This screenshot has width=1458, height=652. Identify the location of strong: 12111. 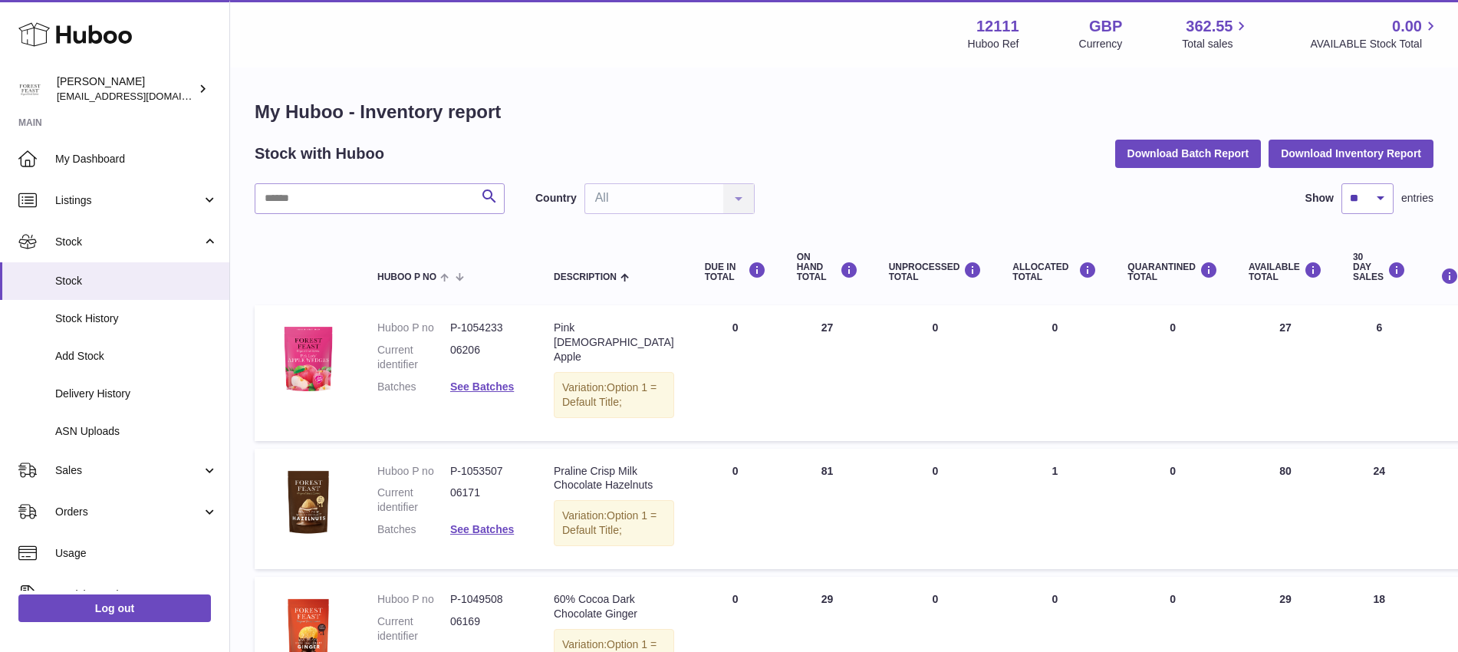
(998, 26).